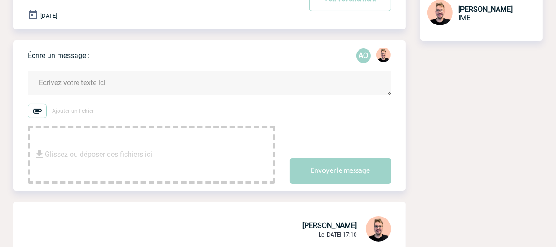 Image resolution: width=556 pixels, height=247 pixels. What do you see at coordinates (364, 56) in the screenshot?
I see `p: AO` at bounding box center [364, 56].